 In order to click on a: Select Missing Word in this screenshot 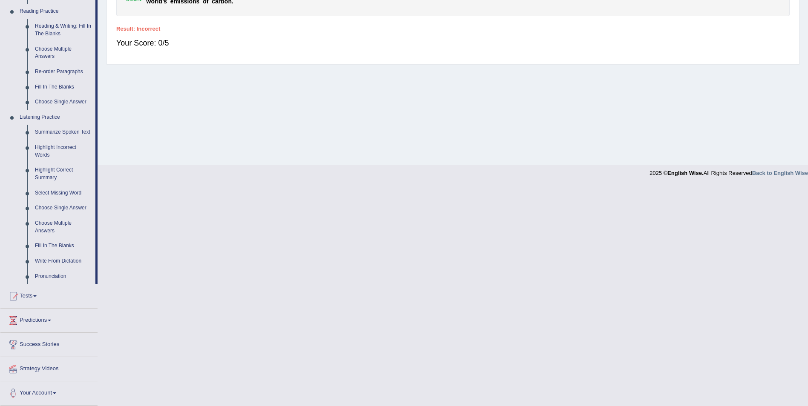, I will do `click(63, 193)`.